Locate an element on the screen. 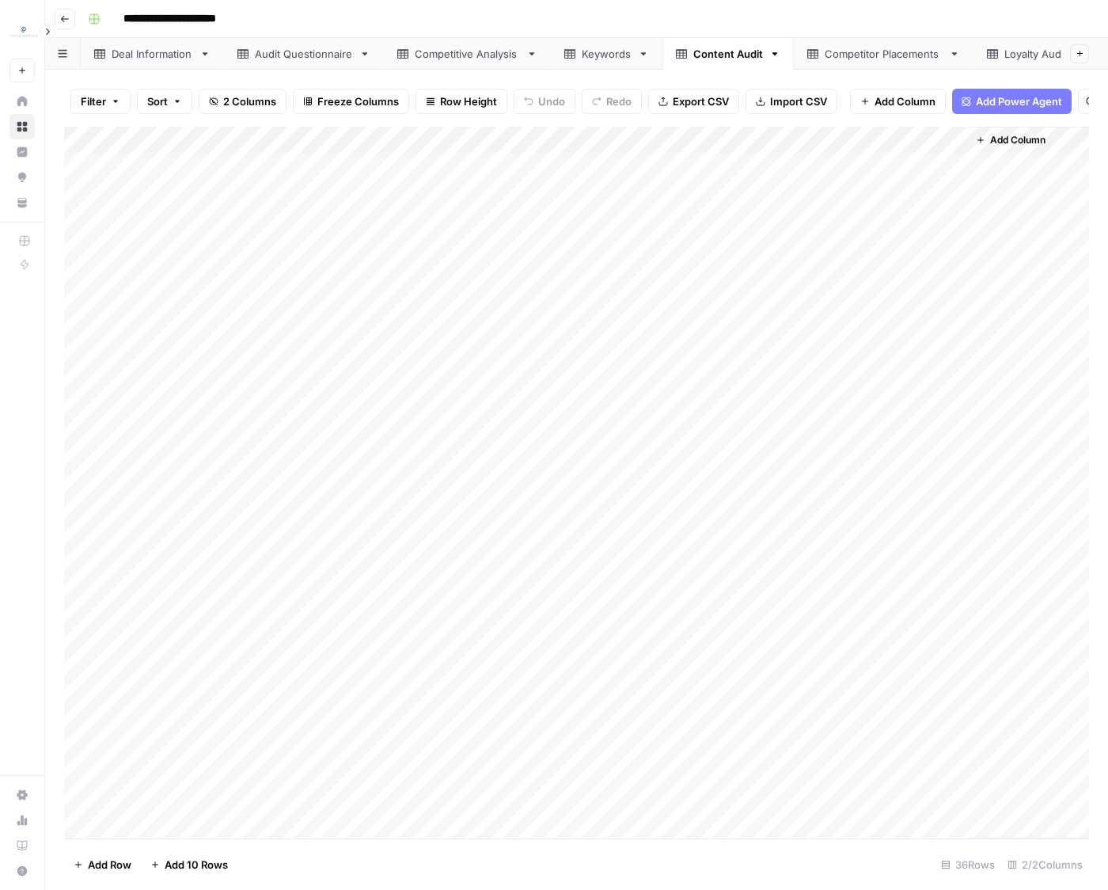 The width and height of the screenshot is (1108, 890). button: Filter is located at coordinates (101, 101).